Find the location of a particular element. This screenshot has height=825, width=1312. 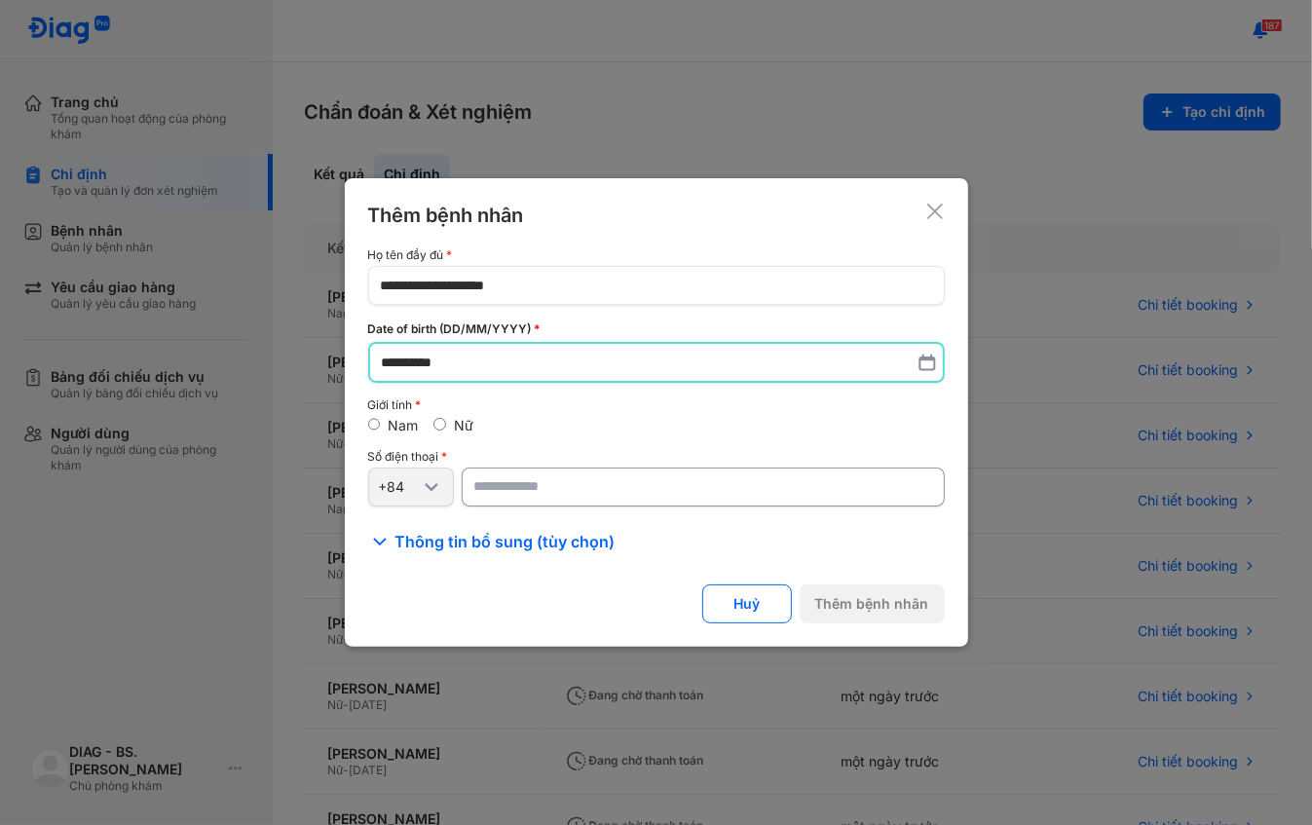

label: Nữ is located at coordinates (463, 425).